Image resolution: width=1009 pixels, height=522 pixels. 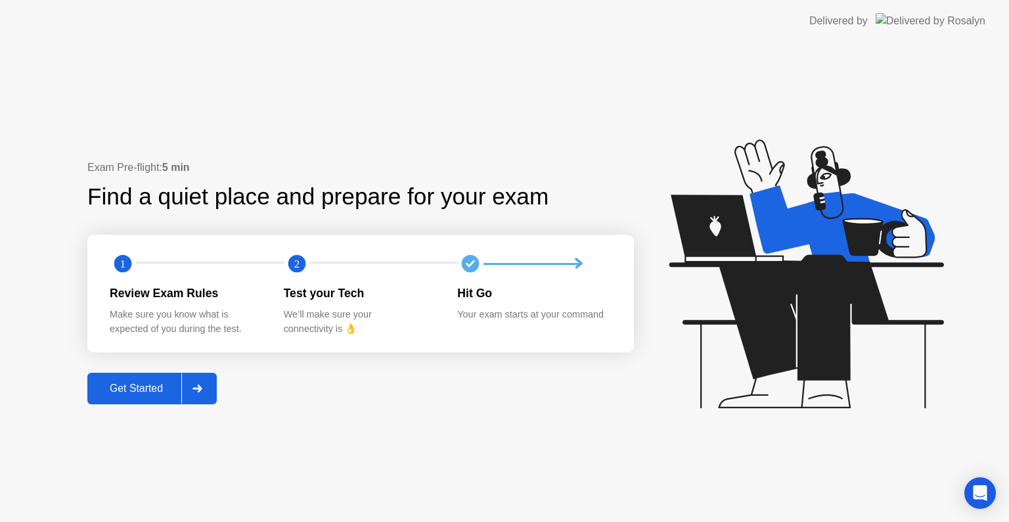 I want to click on div: Make sure you know what is expected of you during the test., so click(x=186, y=321).